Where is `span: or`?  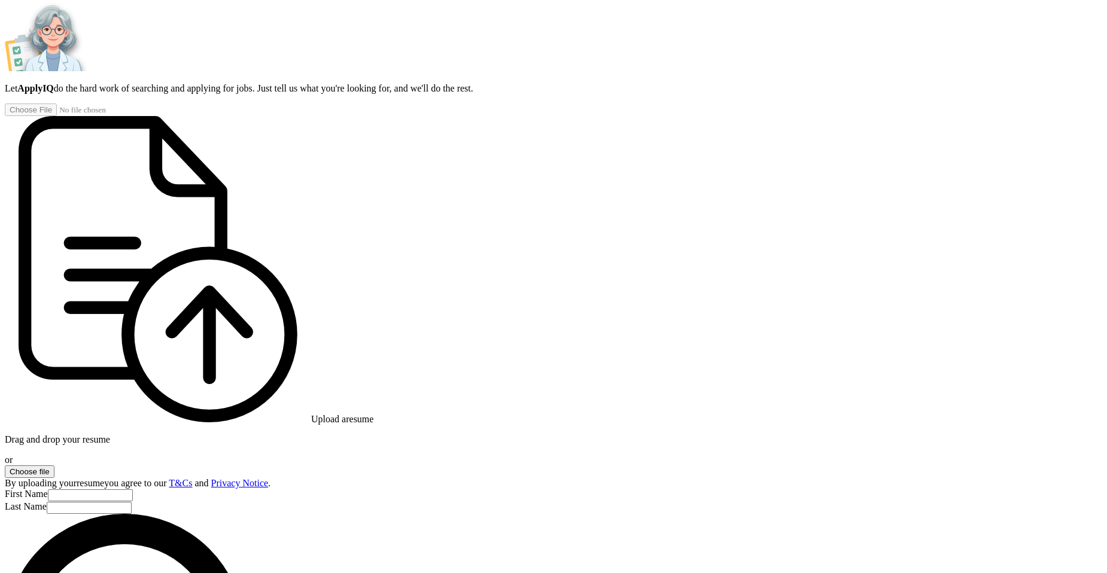
span: or is located at coordinates (8, 460).